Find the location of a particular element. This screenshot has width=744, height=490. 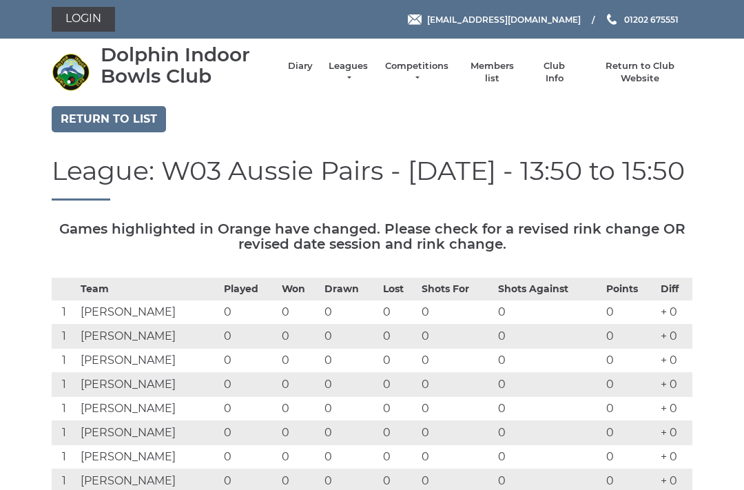

a: Diary is located at coordinates (300, 66).